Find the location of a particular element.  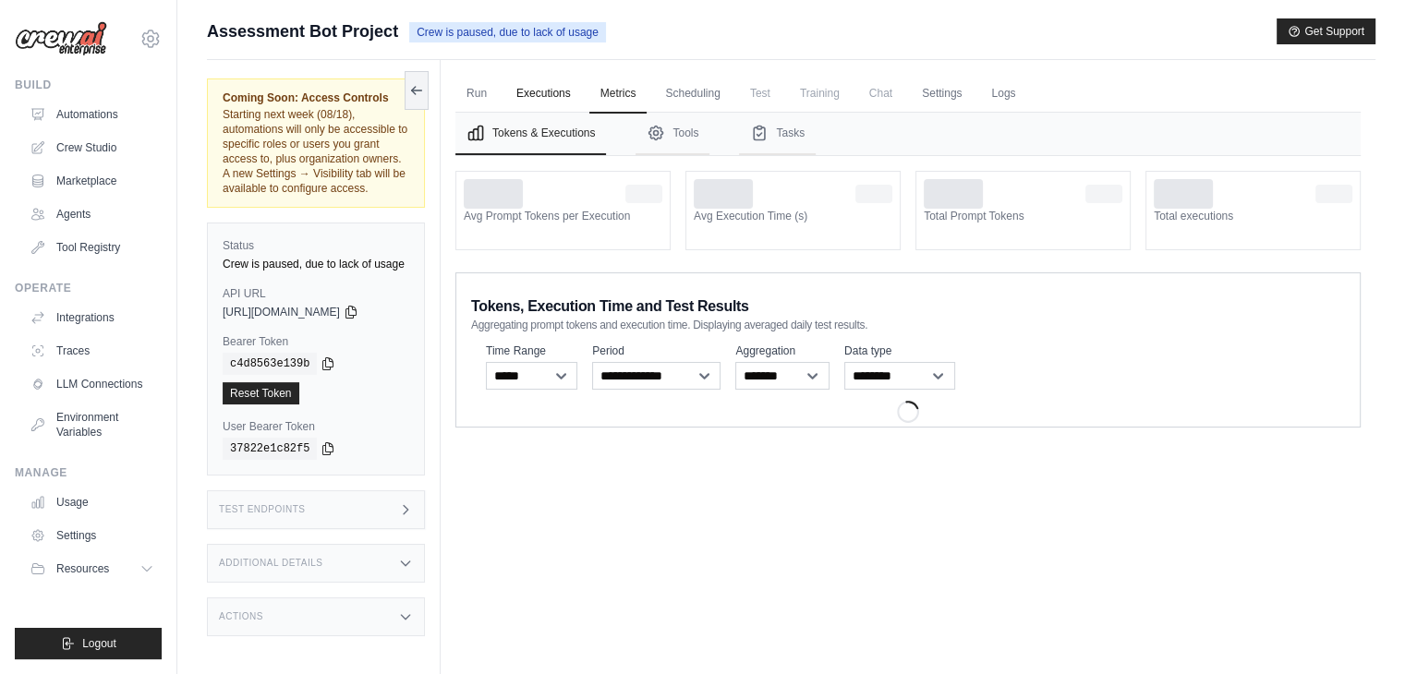

a: Scheduling is located at coordinates (692, 94).